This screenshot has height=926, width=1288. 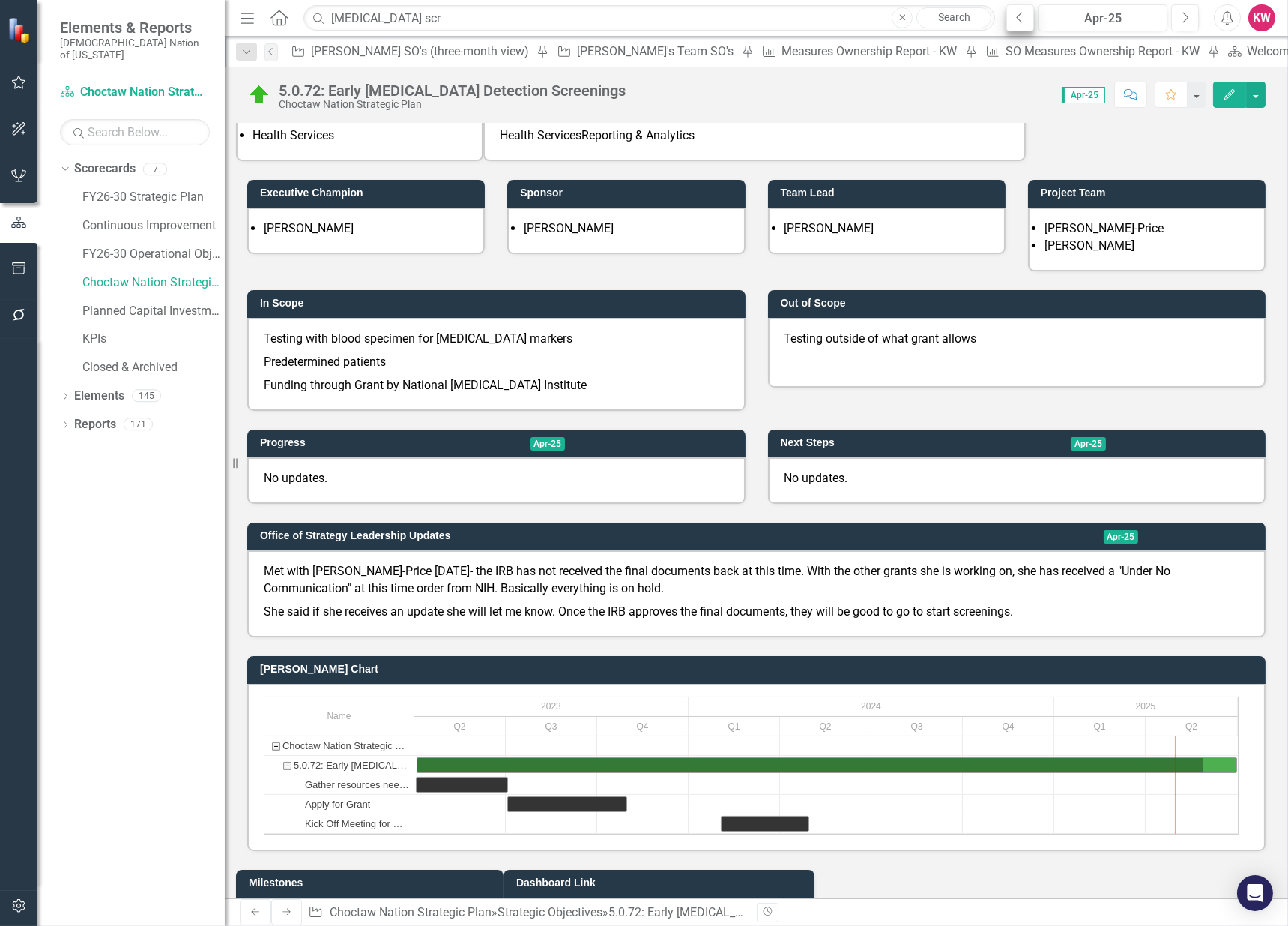 I want to click on div: SO Measures Ownership Report - KW, so click(x=1105, y=51).